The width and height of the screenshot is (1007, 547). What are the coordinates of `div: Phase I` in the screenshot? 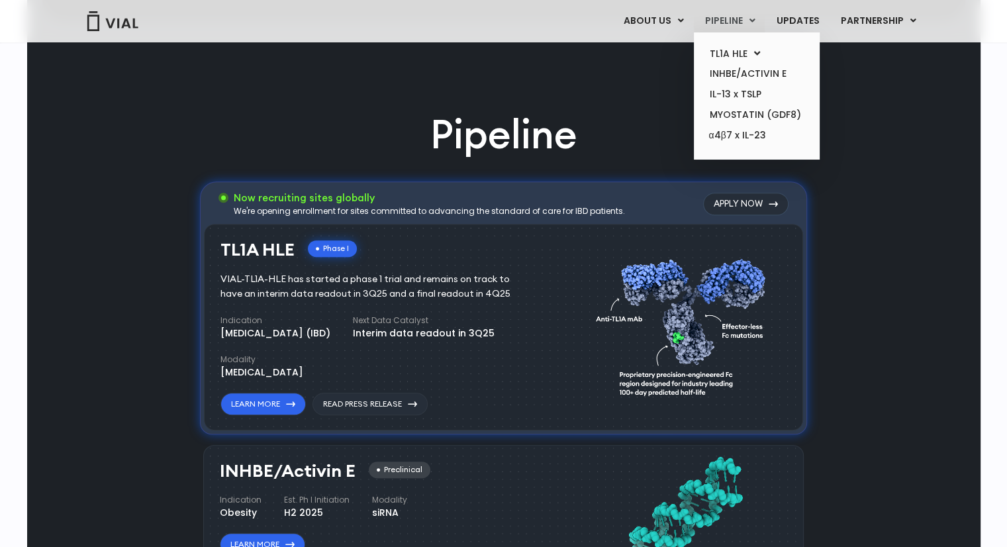 It's located at (332, 248).